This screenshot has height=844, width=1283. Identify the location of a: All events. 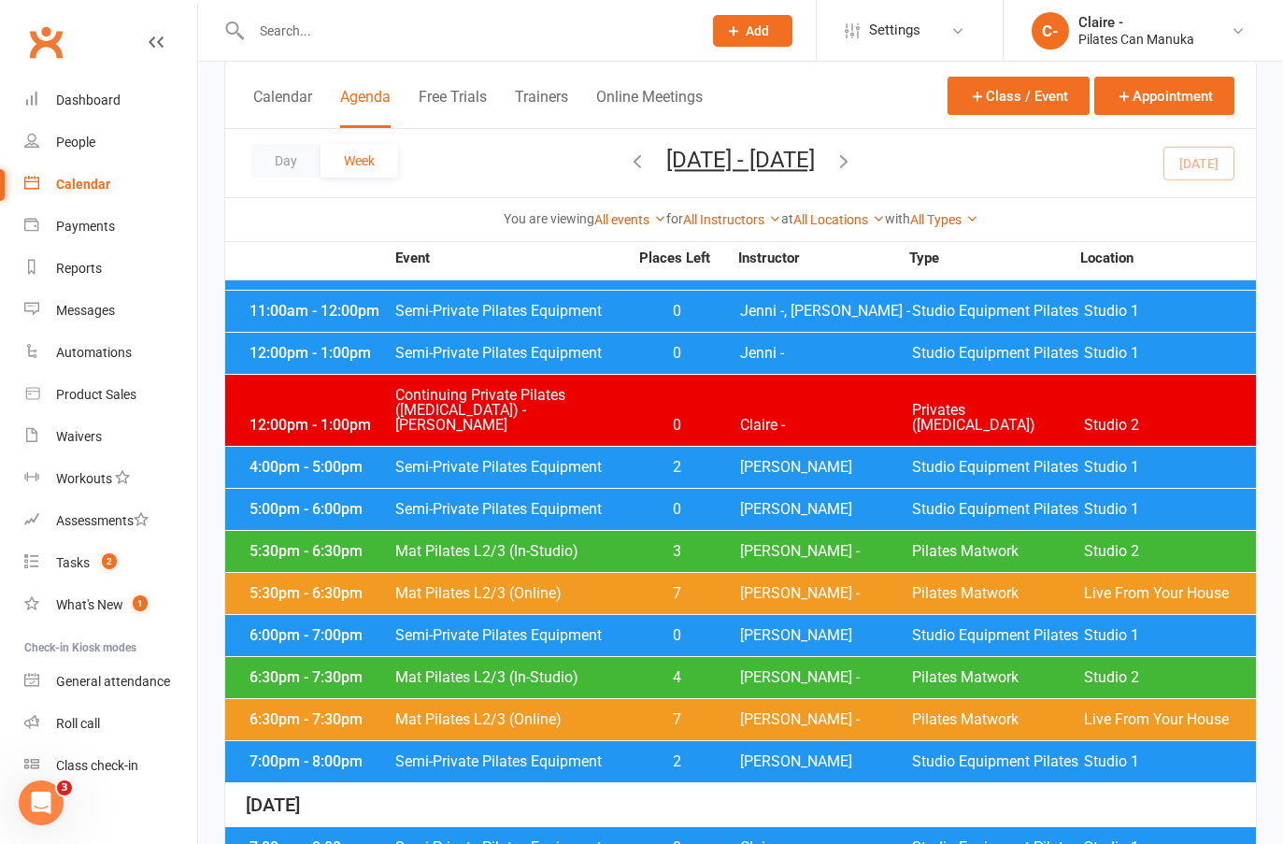
(630, 220).